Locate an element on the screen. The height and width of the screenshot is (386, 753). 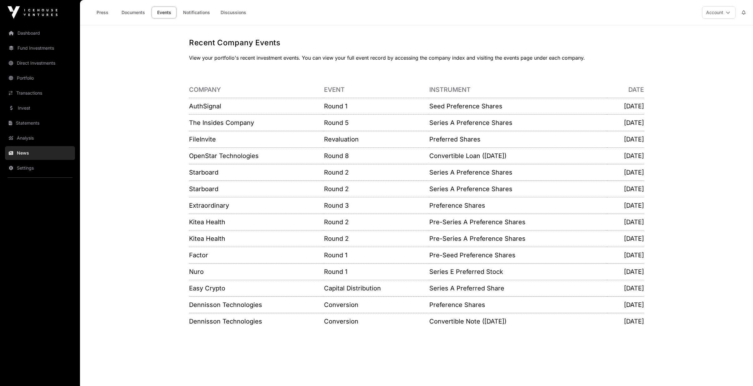
img: Icehouse Ventures Logo is located at coordinates (32, 12).